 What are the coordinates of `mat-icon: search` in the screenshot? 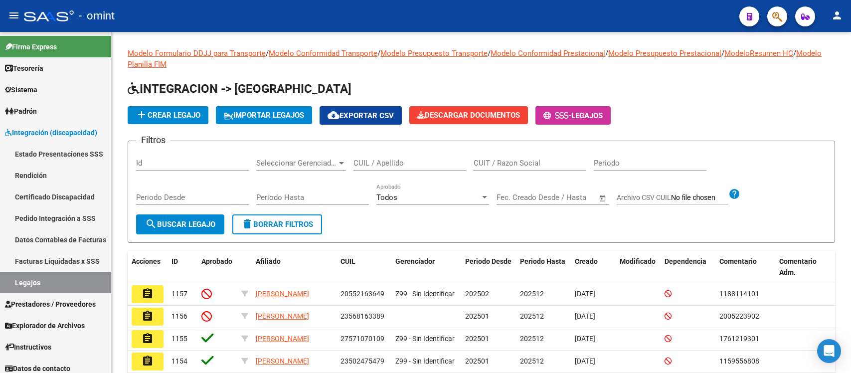 It's located at (151, 224).